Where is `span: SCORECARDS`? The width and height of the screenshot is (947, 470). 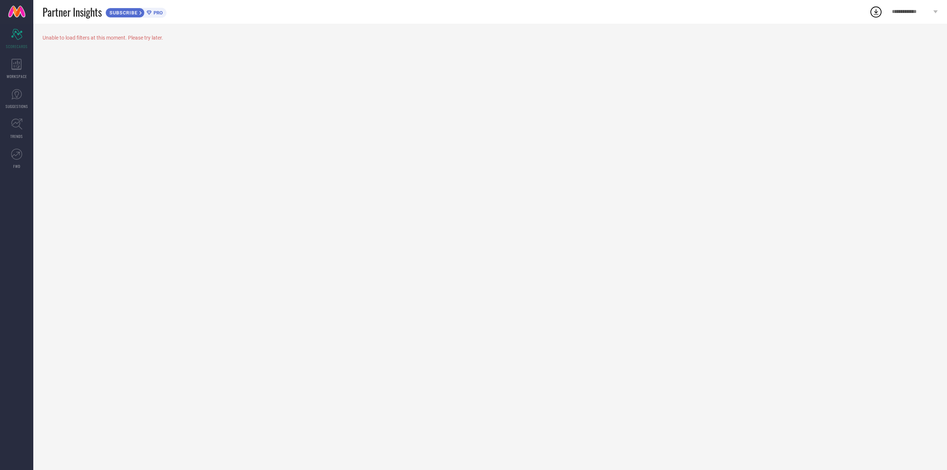
span: SCORECARDS is located at coordinates (17, 46).